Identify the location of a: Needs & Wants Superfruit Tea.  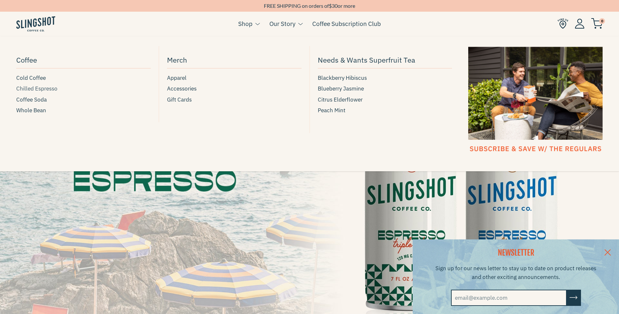
(385, 60).